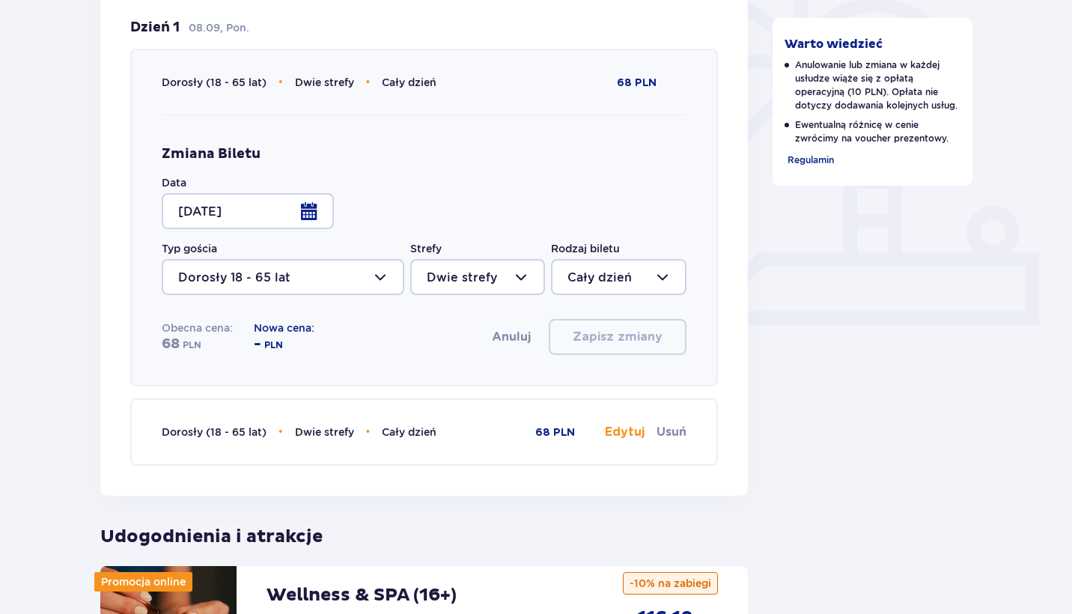 This screenshot has height=614, width=1072. What do you see at coordinates (624, 432) in the screenshot?
I see `button: Edytuj` at bounding box center [624, 432].